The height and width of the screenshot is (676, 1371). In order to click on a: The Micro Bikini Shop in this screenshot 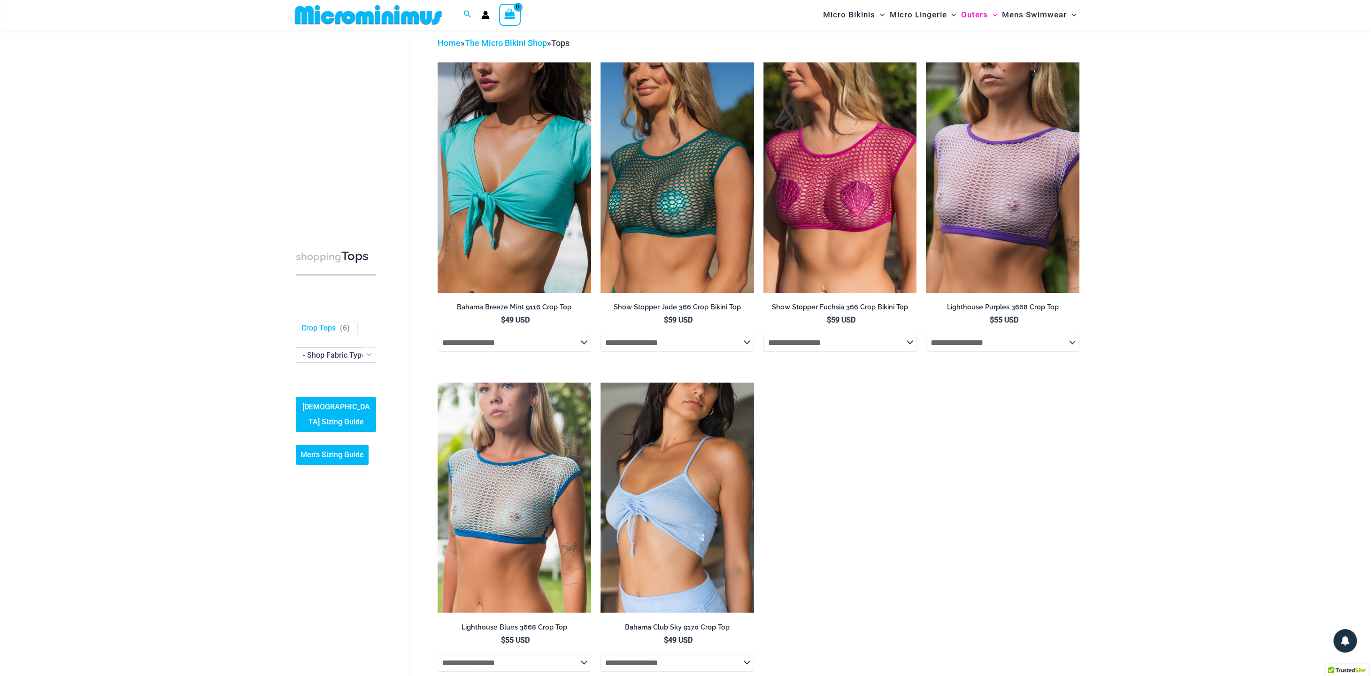, I will do `click(506, 43)`.